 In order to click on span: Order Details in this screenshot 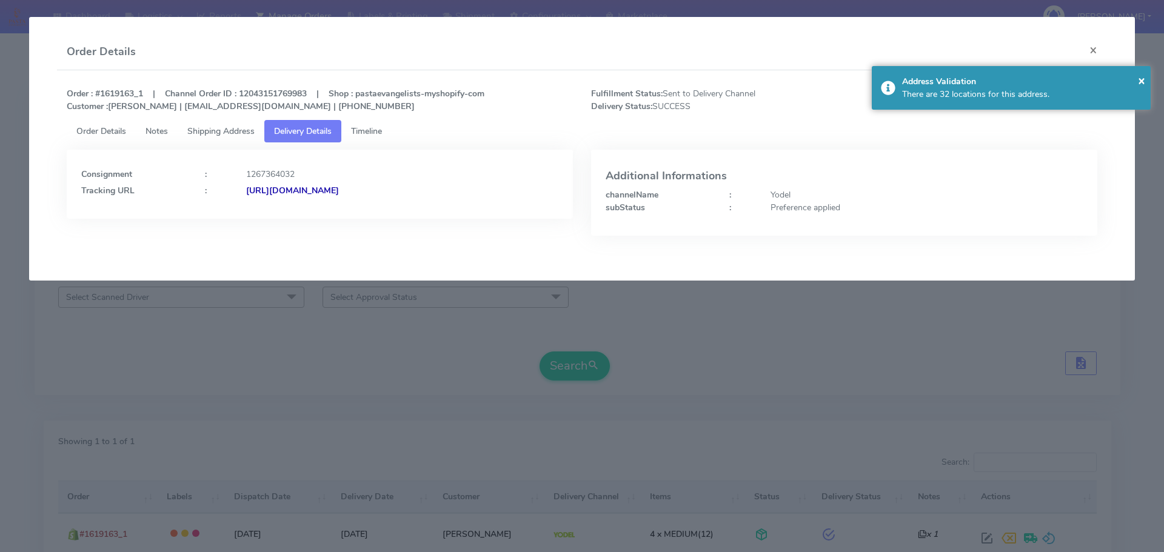, I will do `click(101, 131)`.